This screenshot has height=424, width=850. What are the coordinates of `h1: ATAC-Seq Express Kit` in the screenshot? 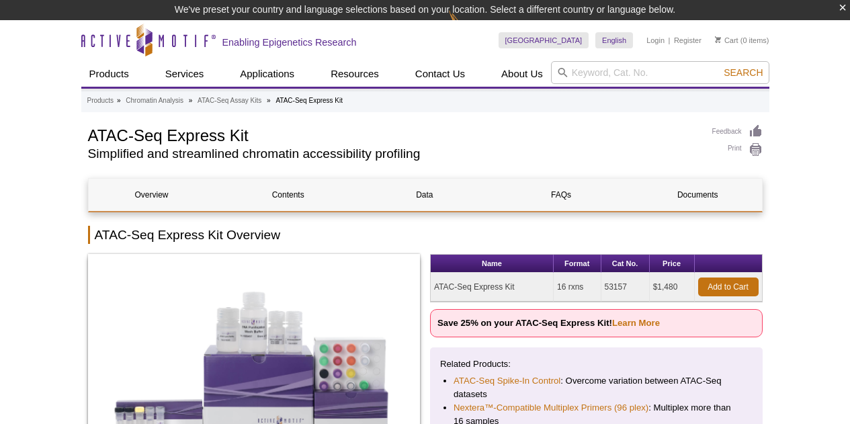 It's located at (393, 134).